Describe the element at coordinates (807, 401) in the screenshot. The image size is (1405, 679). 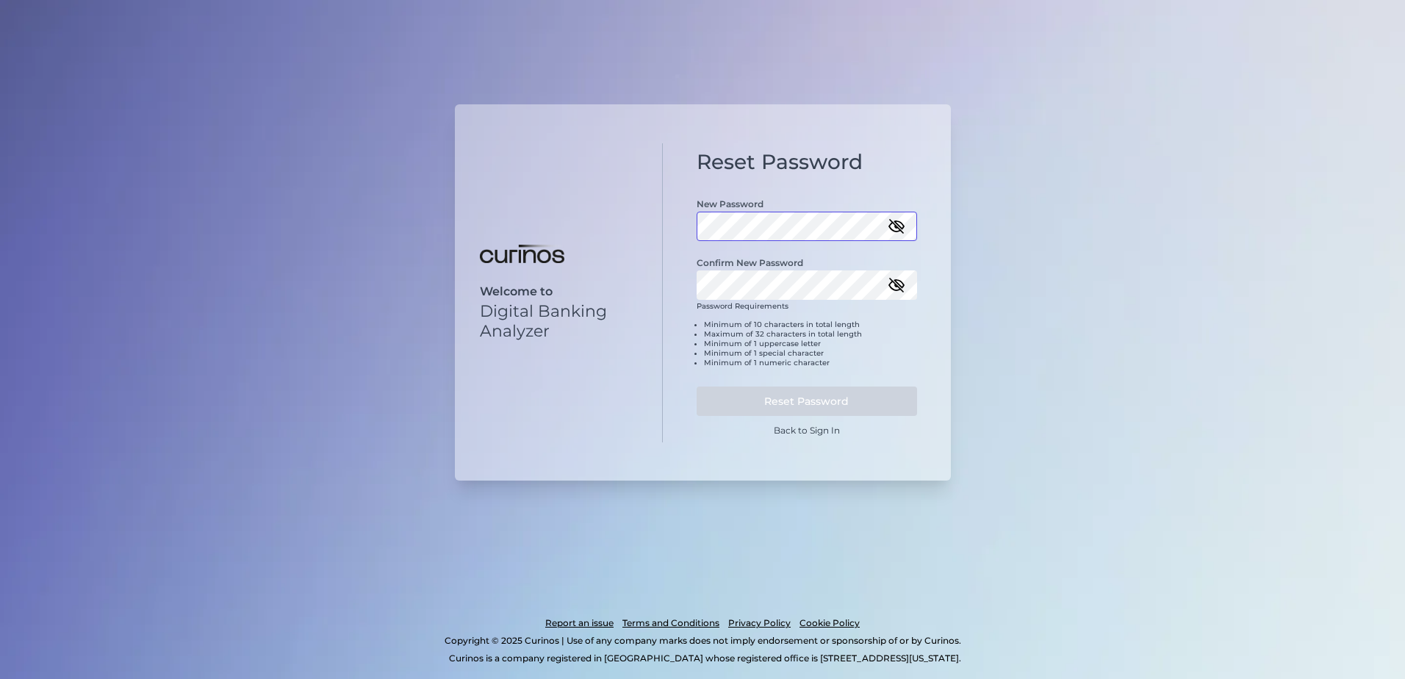
I see `button: Reset Password` at that location.